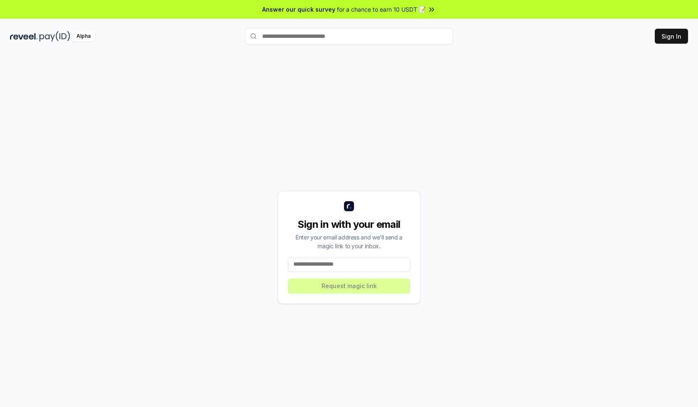 Image resolution: width=698 pixels, height=407 pixels. Describe the element at coordinates (349, 206) in the screenshot. I see `img: logo_small` at that location.